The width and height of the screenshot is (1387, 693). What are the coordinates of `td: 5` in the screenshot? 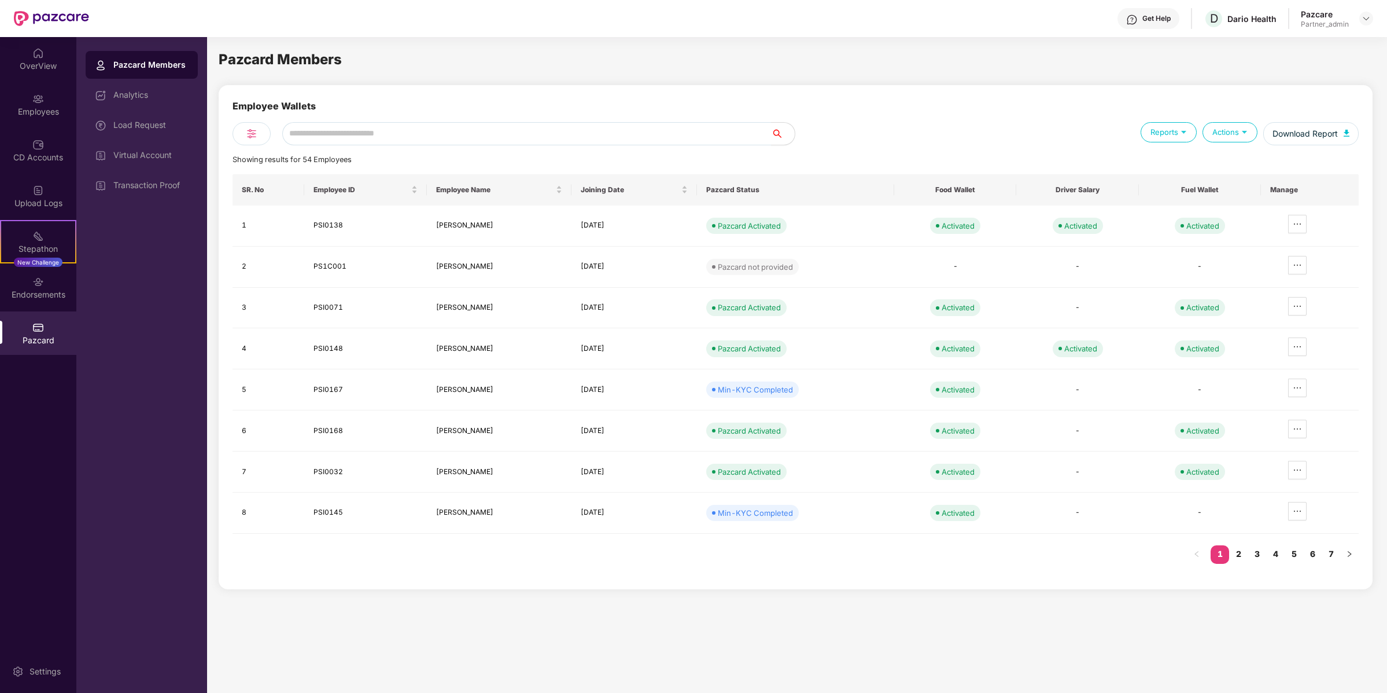 It's located at (268, 389).